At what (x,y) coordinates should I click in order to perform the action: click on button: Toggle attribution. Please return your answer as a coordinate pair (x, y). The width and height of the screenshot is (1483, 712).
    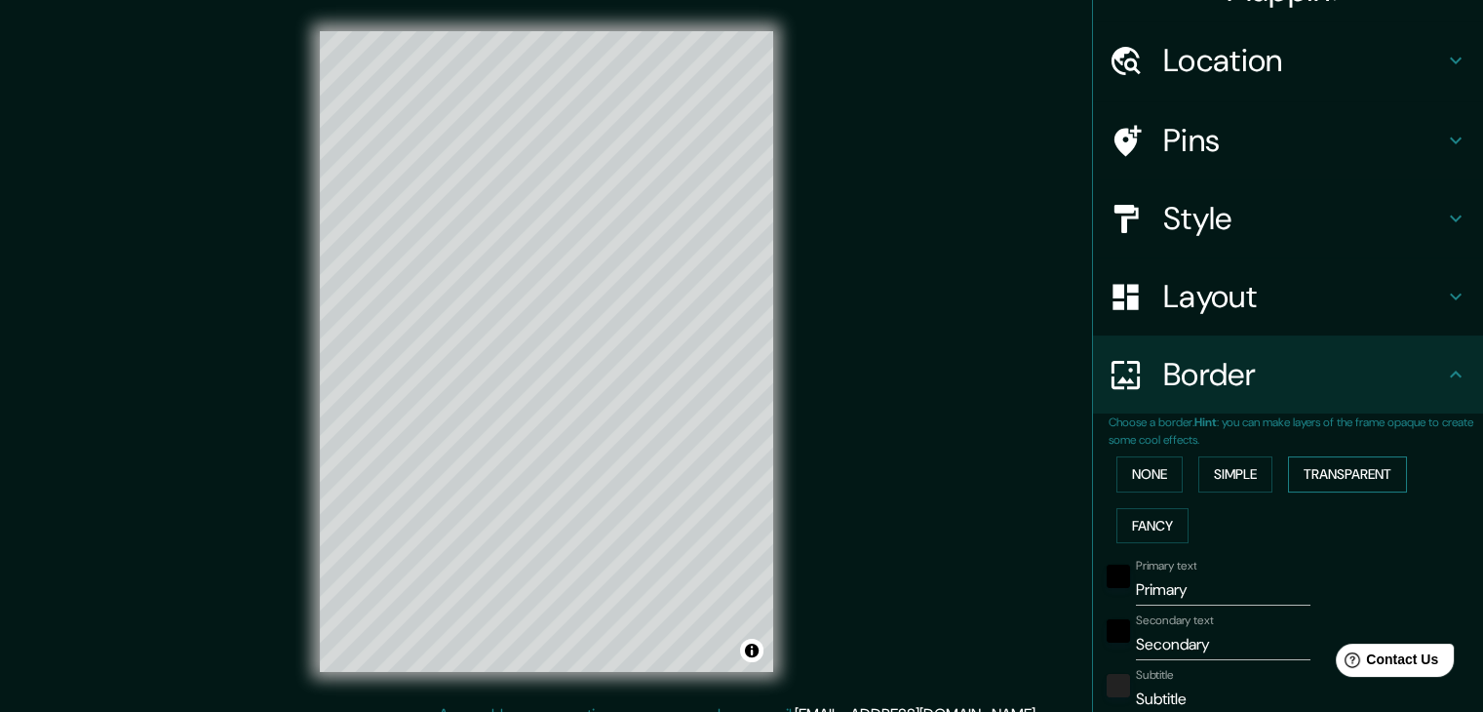
    Looking at the image, I should click on (752, 651).